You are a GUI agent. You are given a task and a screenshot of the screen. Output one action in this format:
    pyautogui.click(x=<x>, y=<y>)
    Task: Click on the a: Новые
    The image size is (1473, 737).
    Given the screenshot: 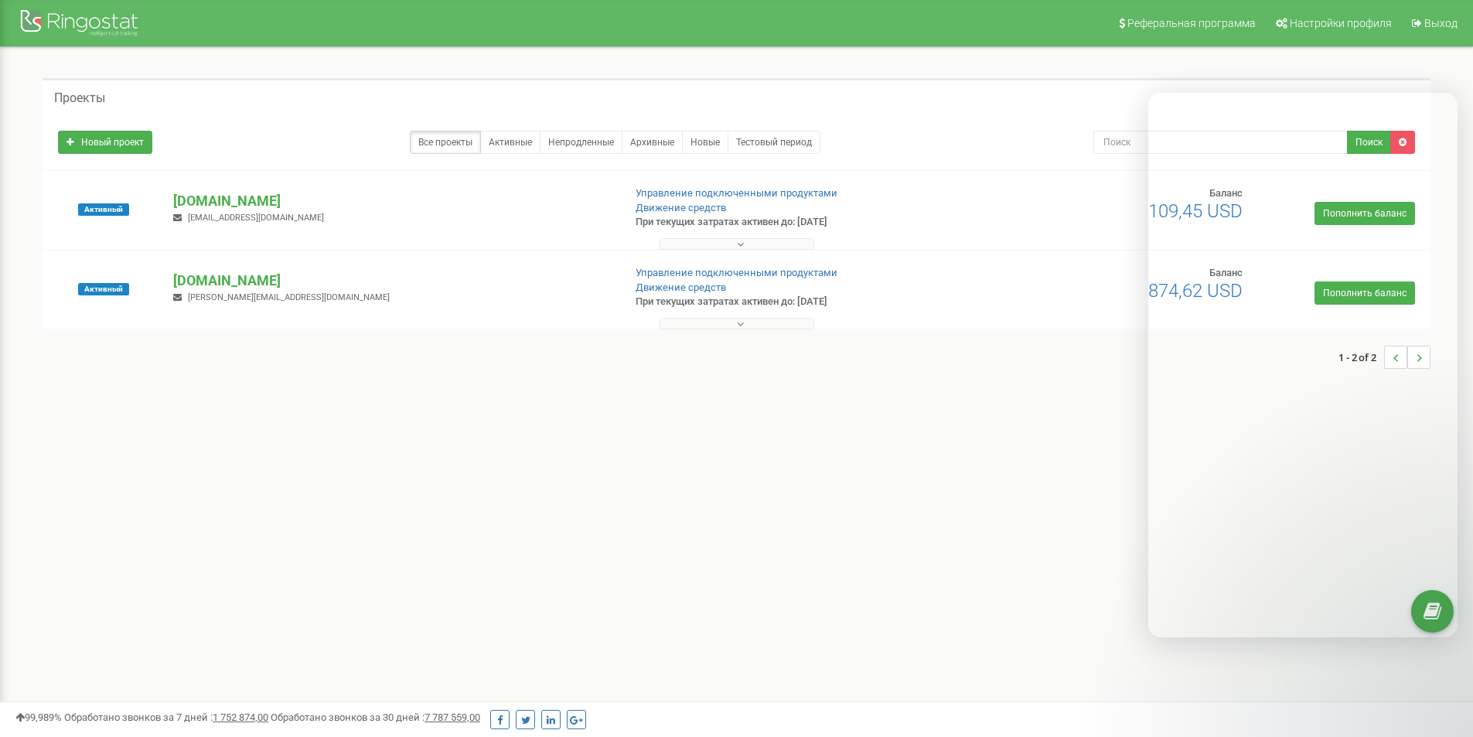 What is the action you would take?
    pyautogui.click(x=705, y=142)
    